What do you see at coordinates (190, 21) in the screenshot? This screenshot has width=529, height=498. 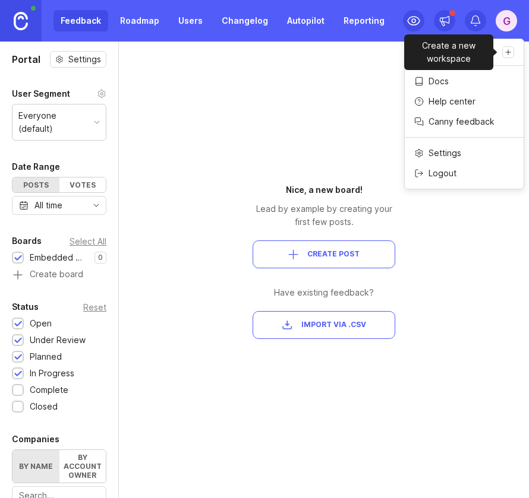 I see `a: Users` at bounding box center [190, 21].